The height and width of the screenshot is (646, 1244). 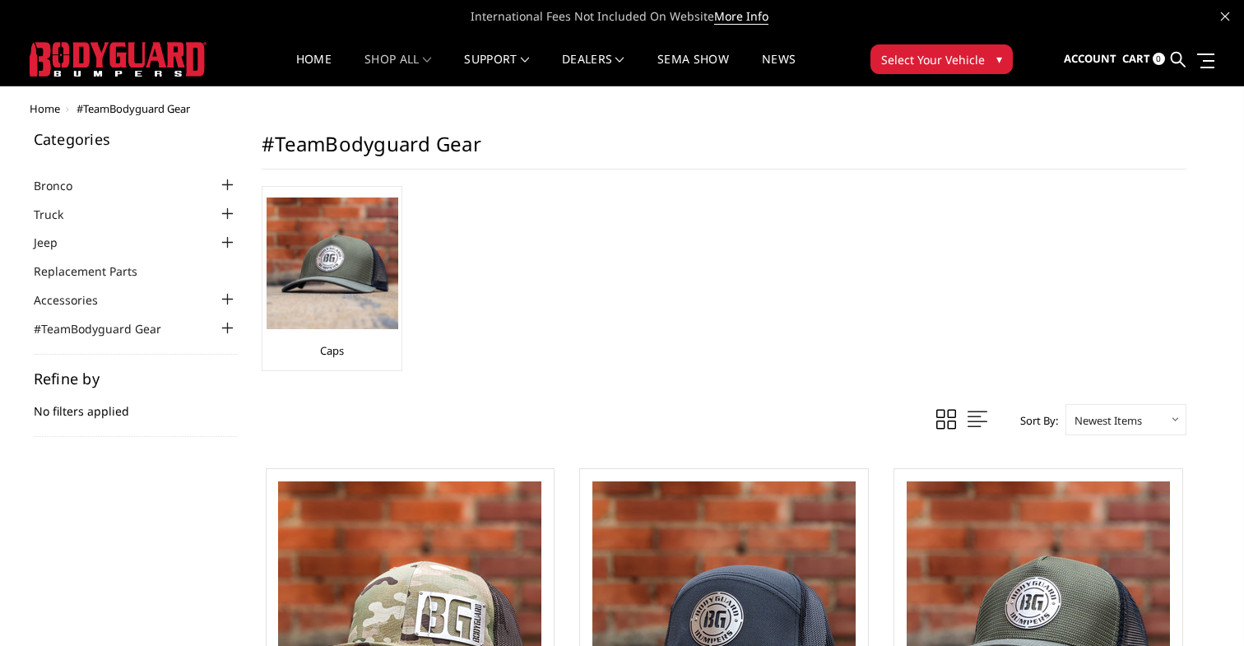 What do you see at coordinates (933, 59) in the screenshot?
I see `span: Select Your Vehicle` at bounding box center [933, 59].